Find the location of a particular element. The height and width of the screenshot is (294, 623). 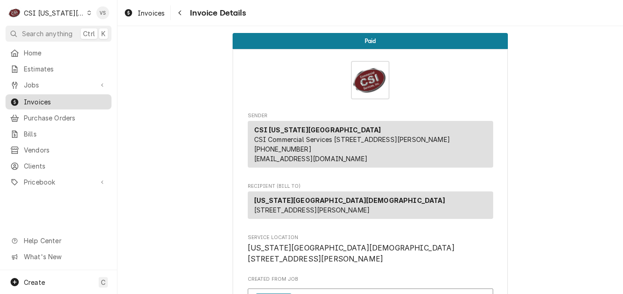

span: K is located at coordinates (103, 33).